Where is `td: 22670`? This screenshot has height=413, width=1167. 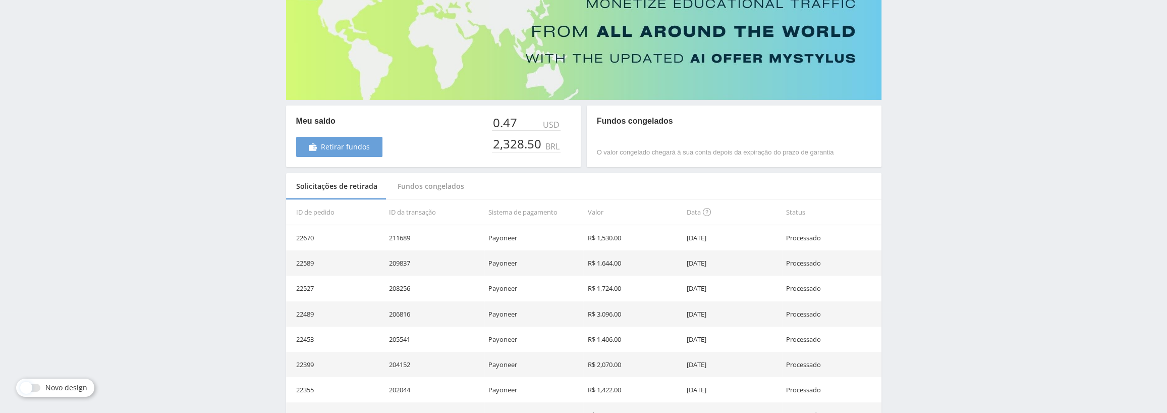 td: 22670 is located at coordinates (335, 238).